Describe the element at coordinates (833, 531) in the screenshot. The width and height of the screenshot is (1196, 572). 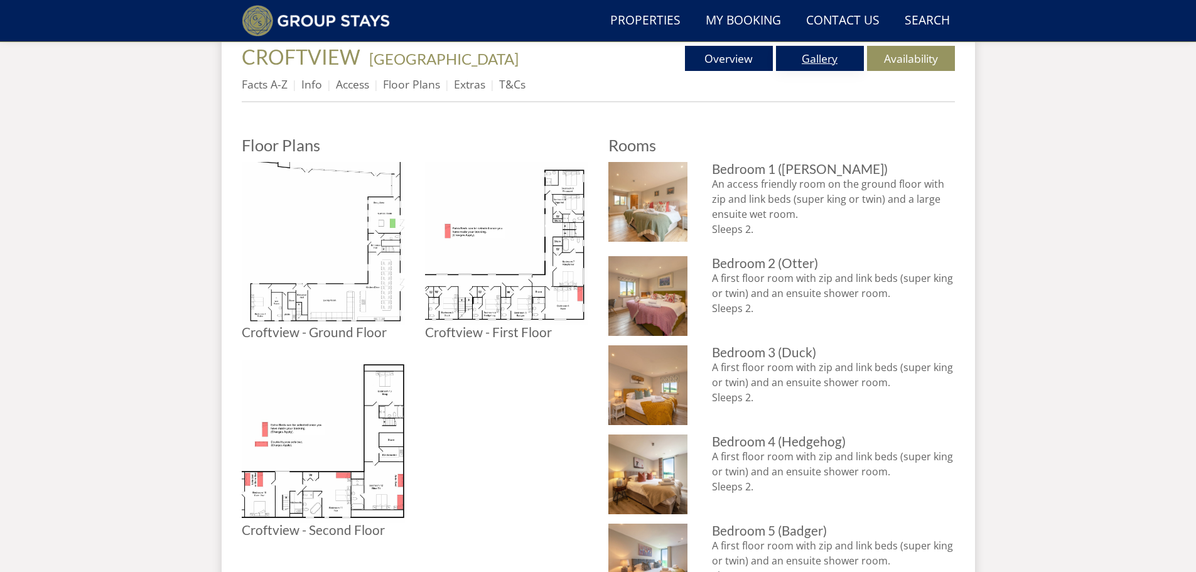
I see `h3: Bedroom 5 (Badger)` at that location.